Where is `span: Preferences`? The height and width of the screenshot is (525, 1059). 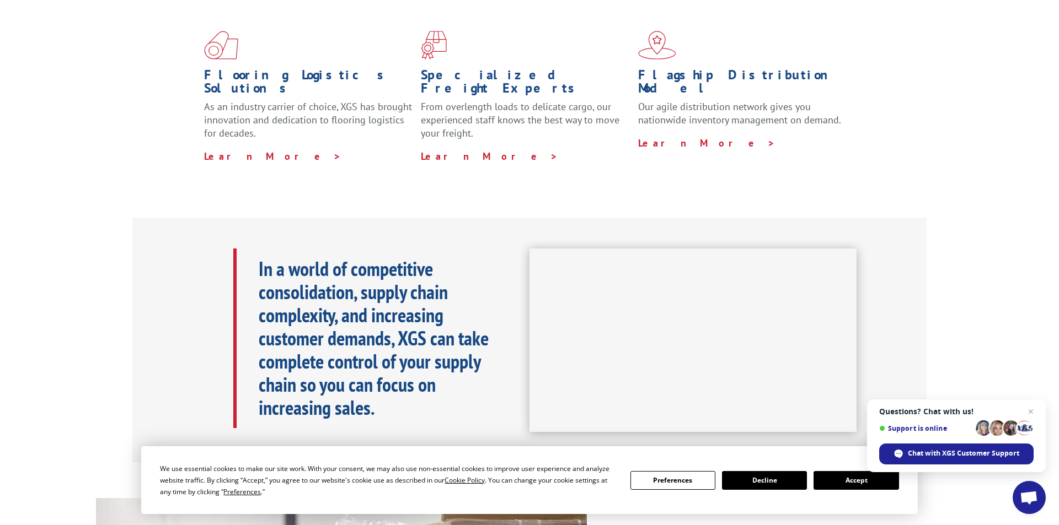 span: Preferences is located at coordinates (242, 492).